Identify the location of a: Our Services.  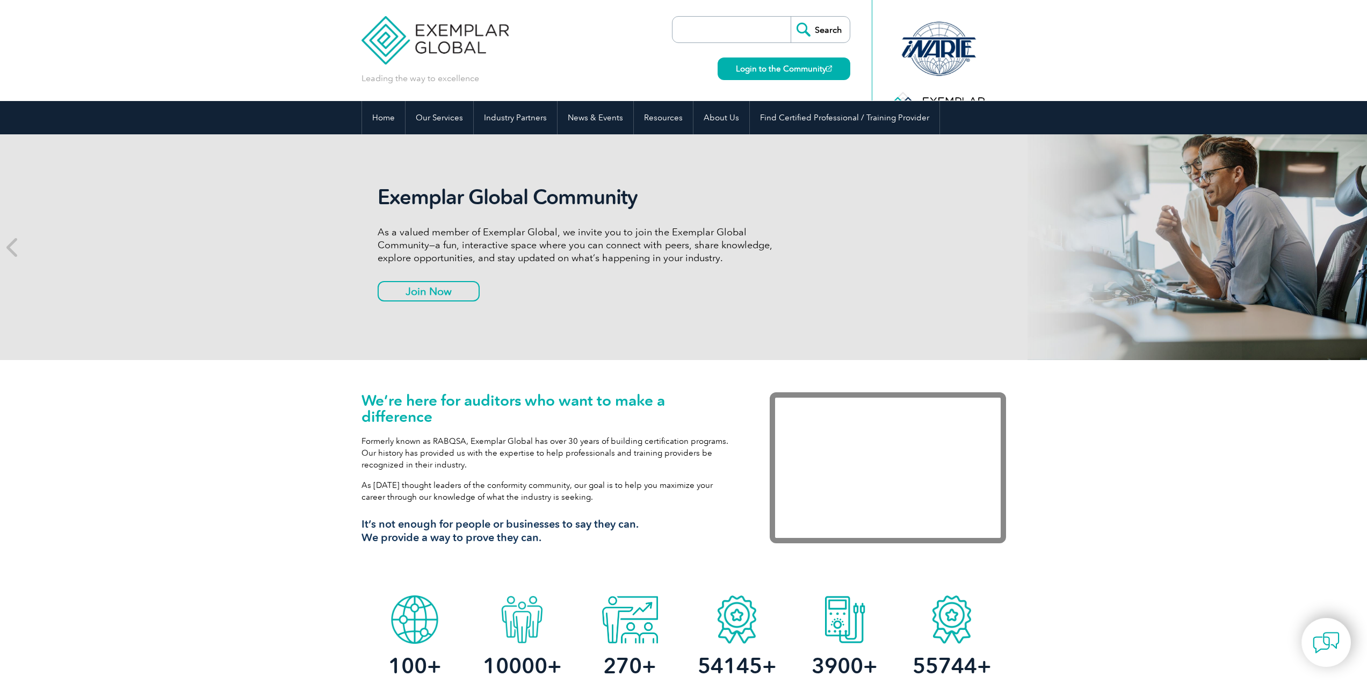
(439, 118).